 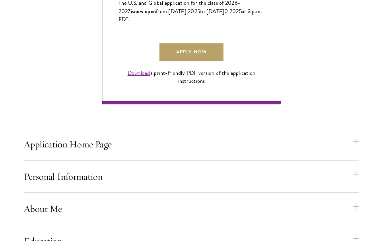 What do you see at coordinates (190, 15) in the screenshot?
I see `span: at 3 p.m. EDT.` at bounding box center [190, 15].